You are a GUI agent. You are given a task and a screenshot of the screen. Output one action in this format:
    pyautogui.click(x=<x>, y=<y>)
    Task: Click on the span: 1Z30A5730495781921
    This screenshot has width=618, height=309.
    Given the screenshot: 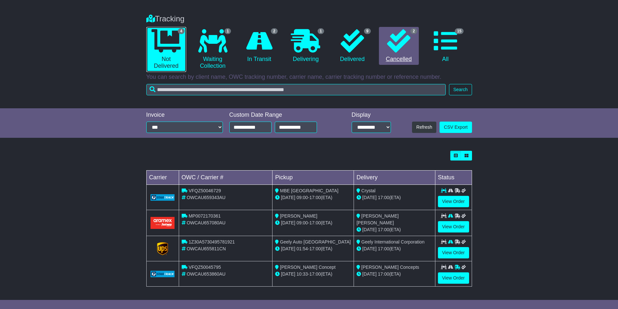 What is the action you would take?
    pyautogui.click(x=212, y=242)
    